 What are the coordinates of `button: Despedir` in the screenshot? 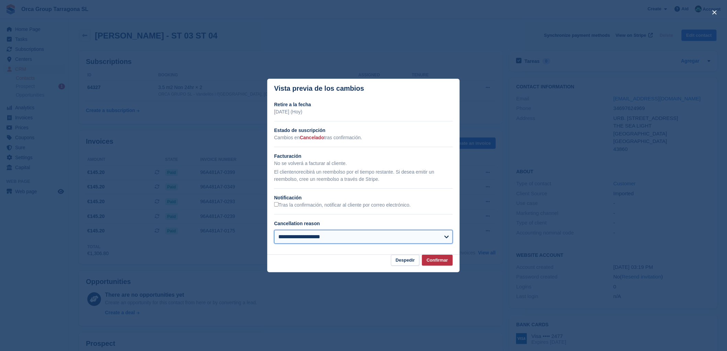 It's located at (405, 260).